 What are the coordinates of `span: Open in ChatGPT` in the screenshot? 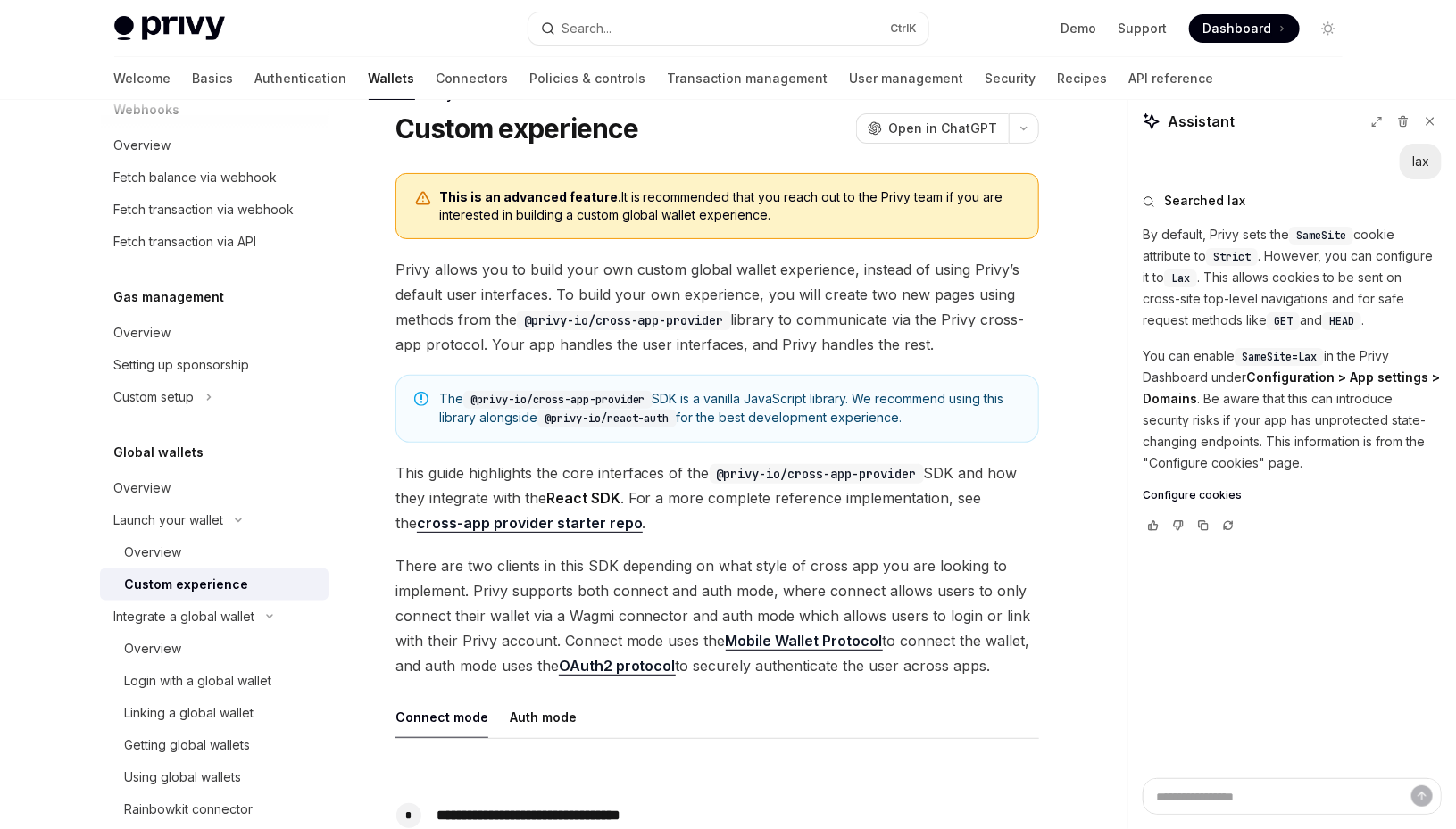 It's located at (943, 129).